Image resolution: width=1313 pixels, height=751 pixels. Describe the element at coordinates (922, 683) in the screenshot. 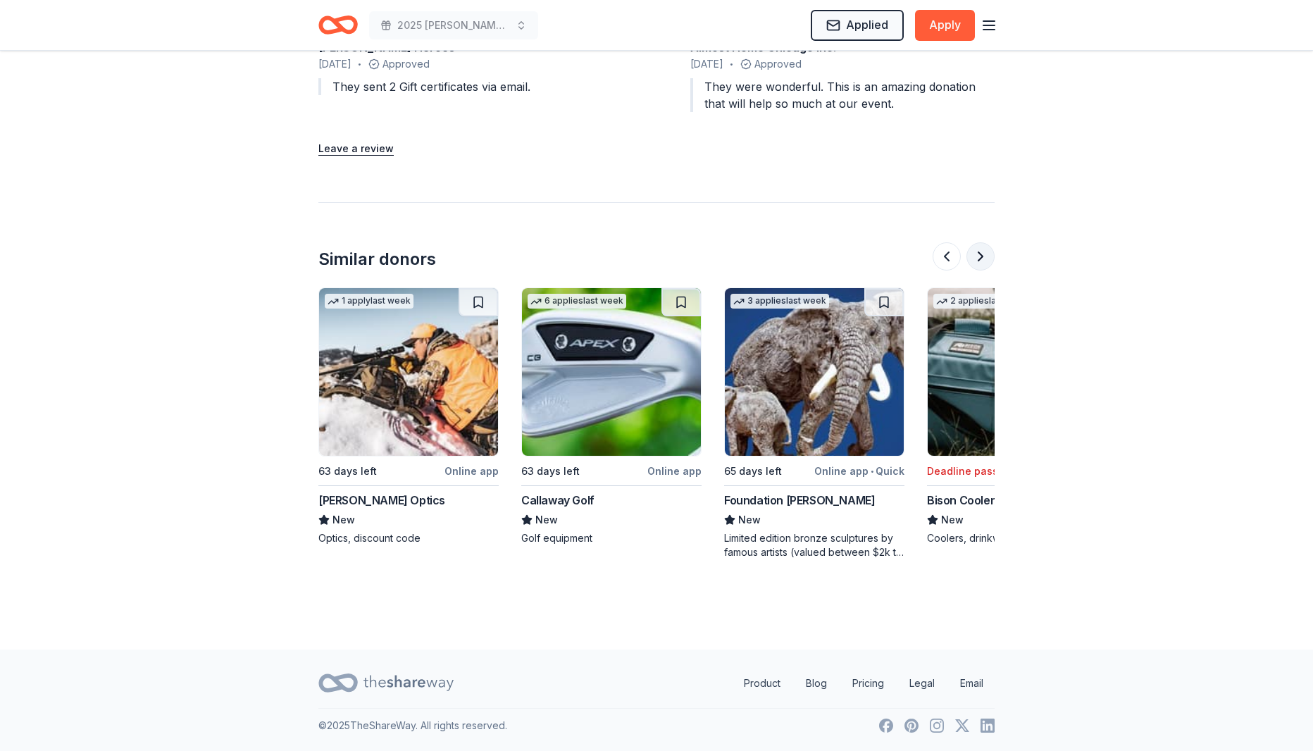

I see `a: Legal` at that location.